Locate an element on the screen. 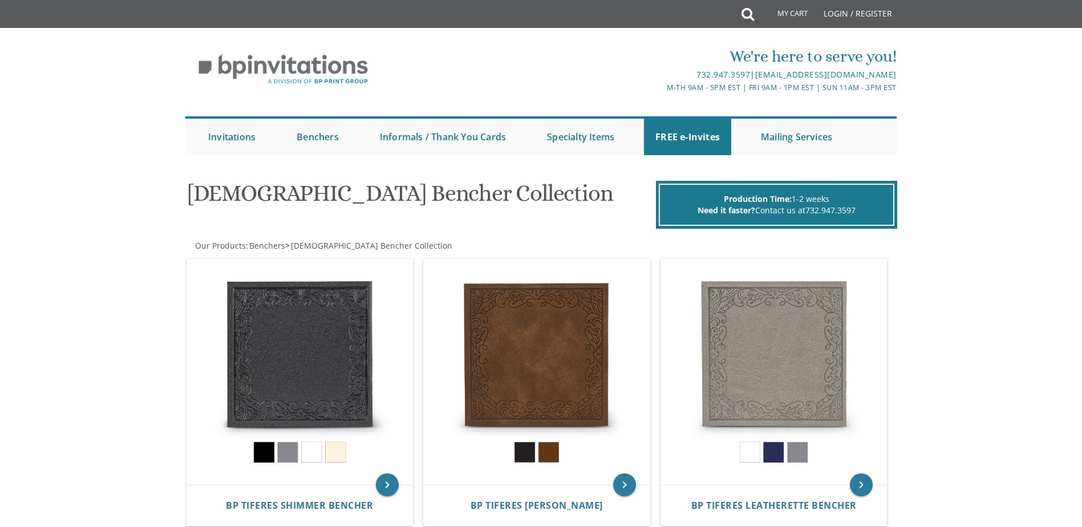 Image resolution: width=1082 pixels, height=527 pixels. a: My Cart is located at coordinates (784, 15).